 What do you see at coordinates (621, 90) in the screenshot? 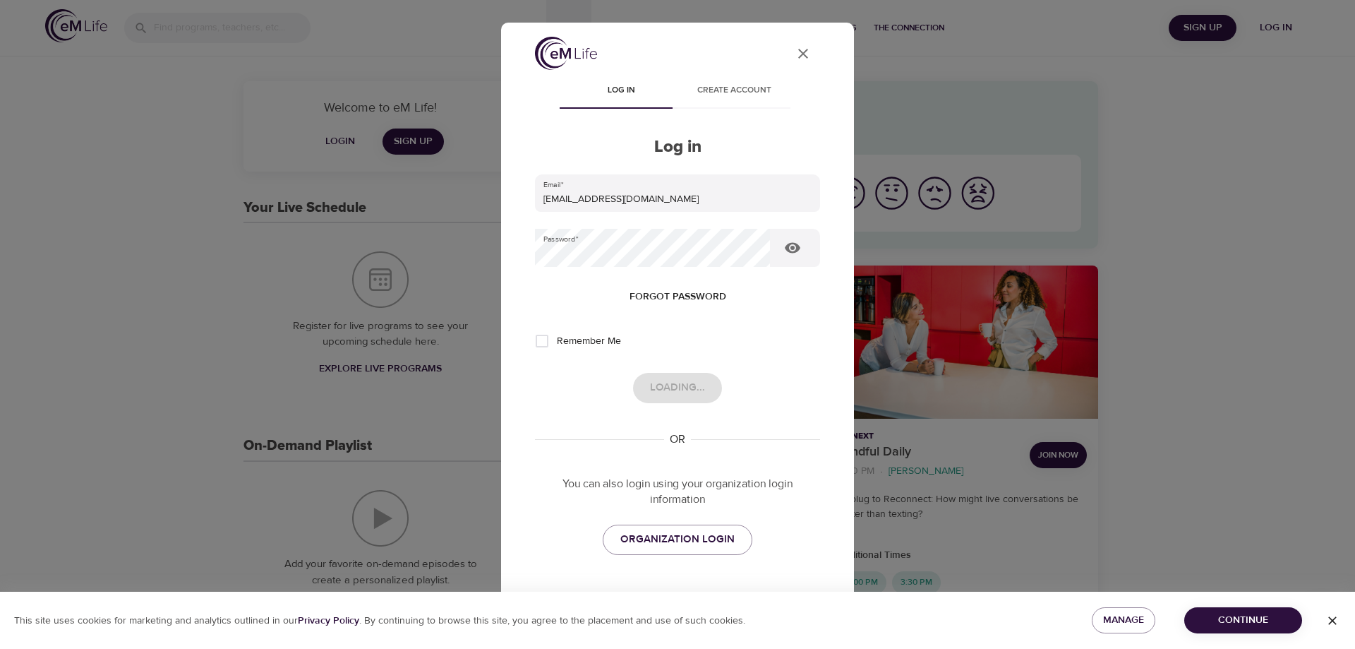
I see `span: Log in` at bounding box center [621, 90].